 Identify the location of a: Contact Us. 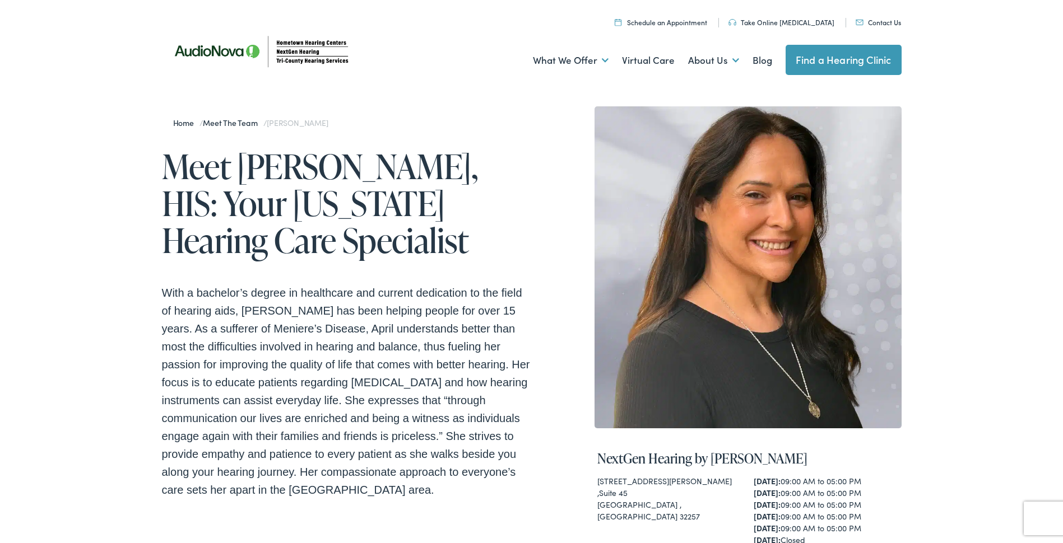
(878, 22).